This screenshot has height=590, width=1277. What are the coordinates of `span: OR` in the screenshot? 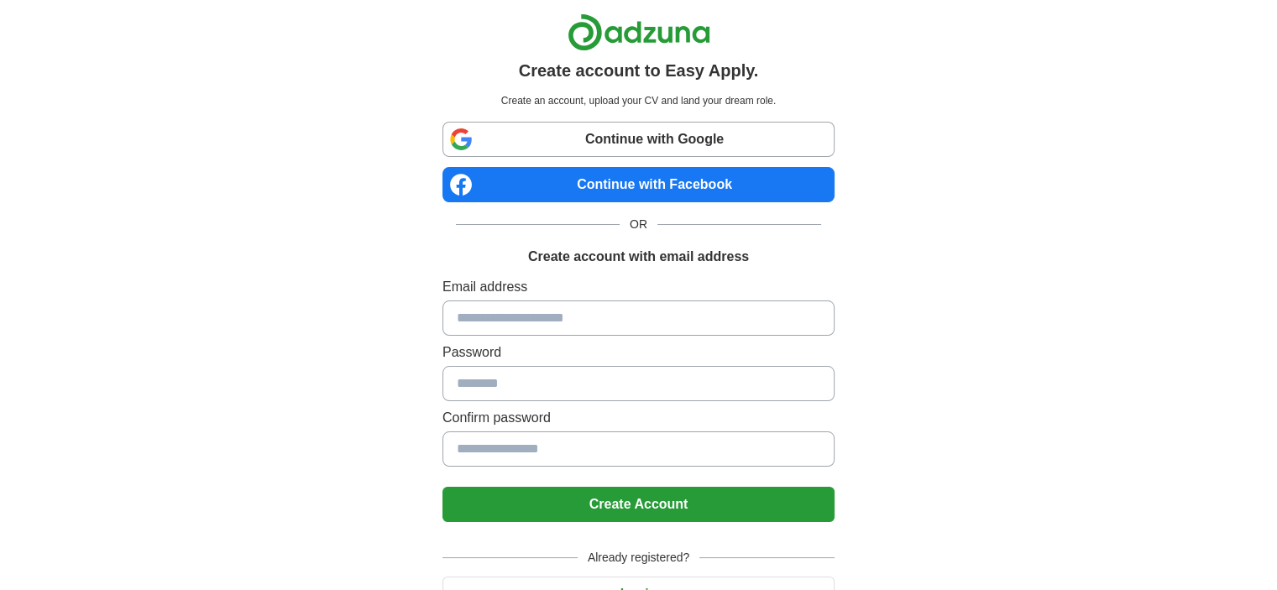 It's located at (638, 224).